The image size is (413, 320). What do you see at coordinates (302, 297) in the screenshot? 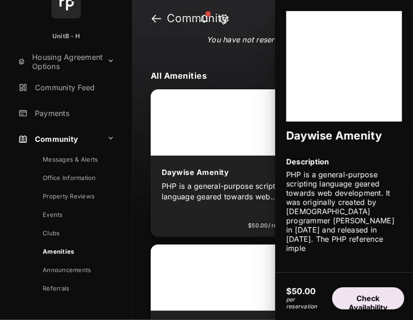
I see `div: per reservation` at bounding box center [302, 297].